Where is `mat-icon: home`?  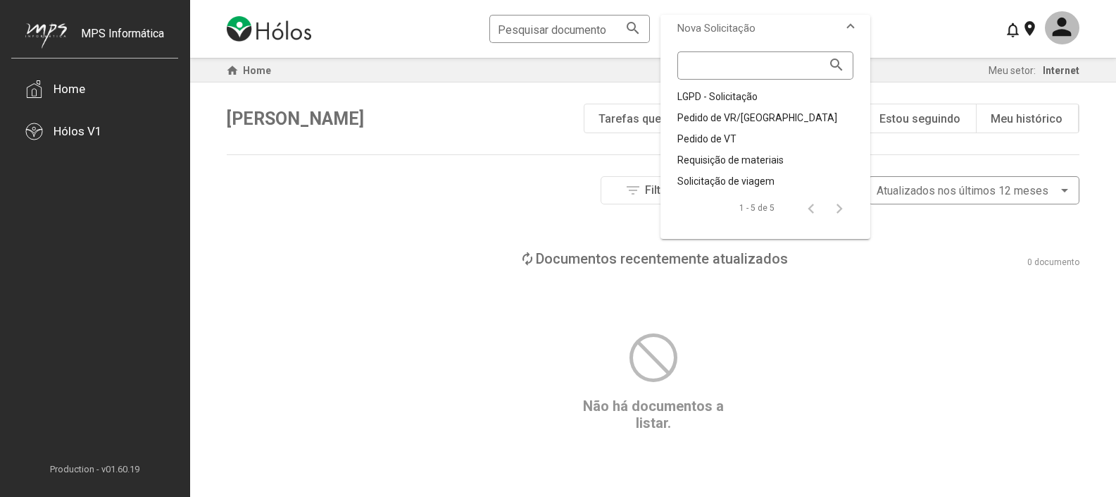
mat-icon: home is located at coordinates (232, 70).